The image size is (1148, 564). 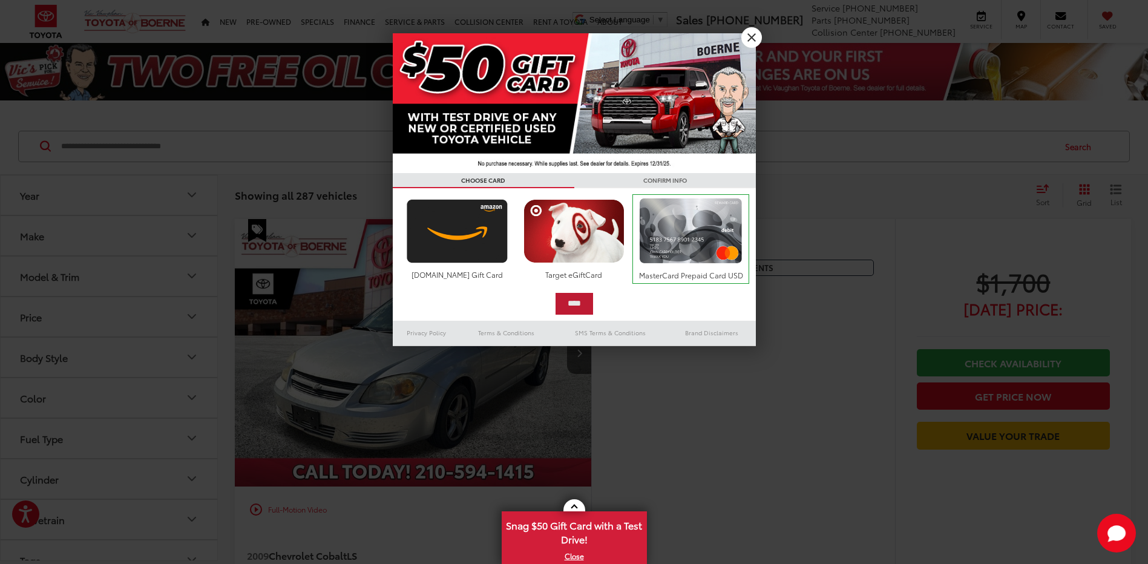 What do you see at coordinates (506, 333) in the screenshot?
I see `a: Terms & Conditions` at bounding box center [506, 333].